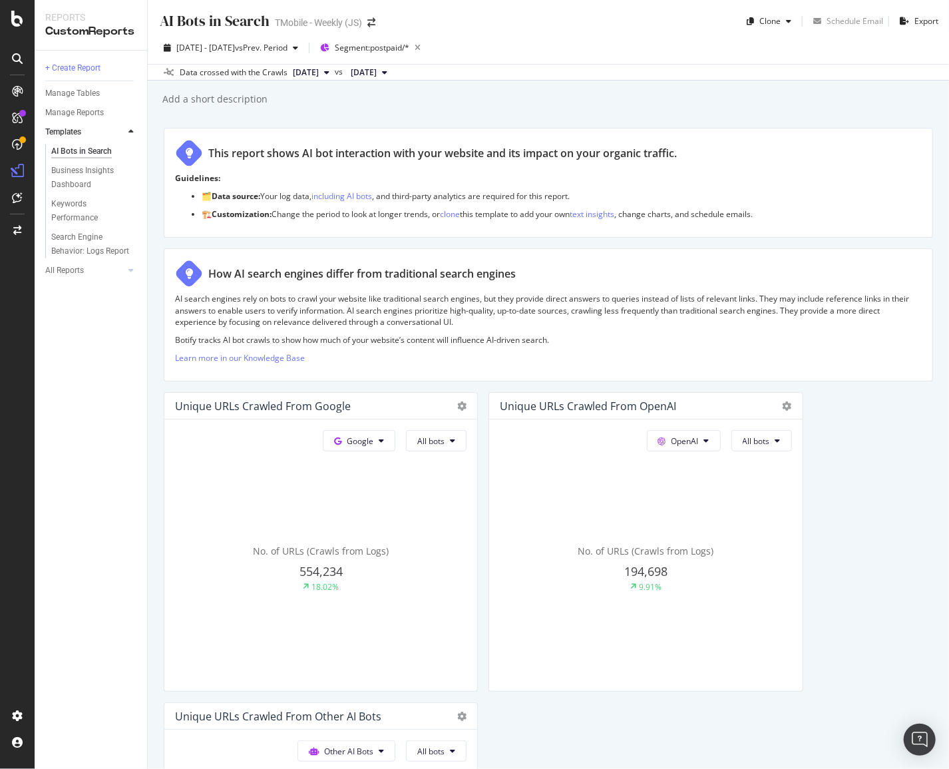  I want to click on a: text insights, so click(592, 214).